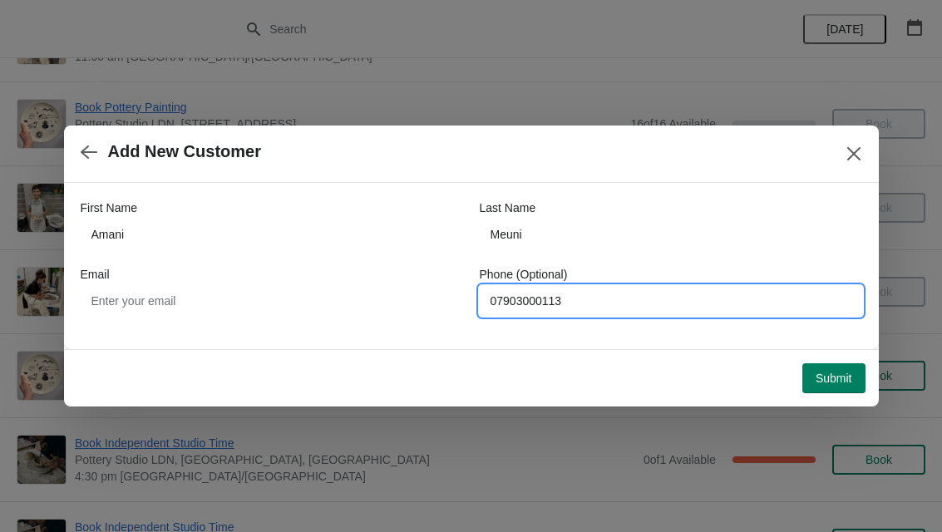  What do you see at coordinates (671, 234) in the screenshot?
I see `input: Smith` at bounding box center [671, 234].